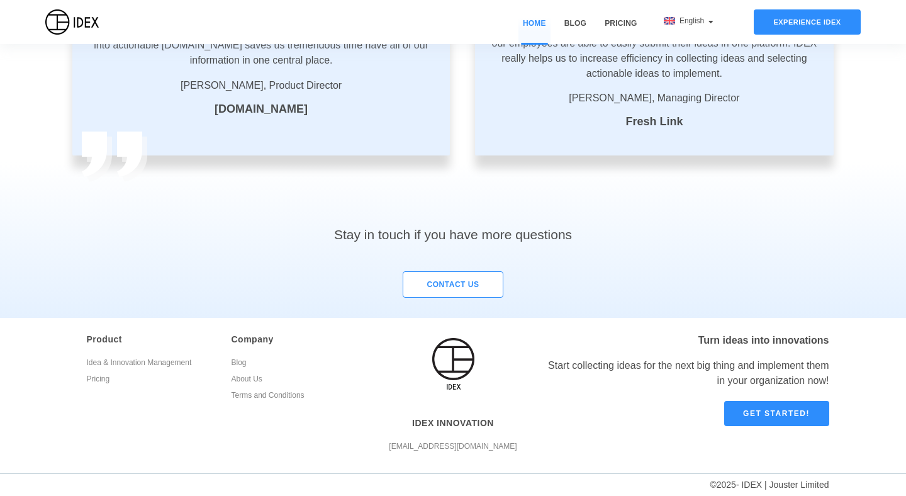 Image resolution: width=906 pixels, height=496 pixels. What do you see at coordinates (295, 381) in the screenshot?
I see `a: About Us` at bounding box center [295, 381].